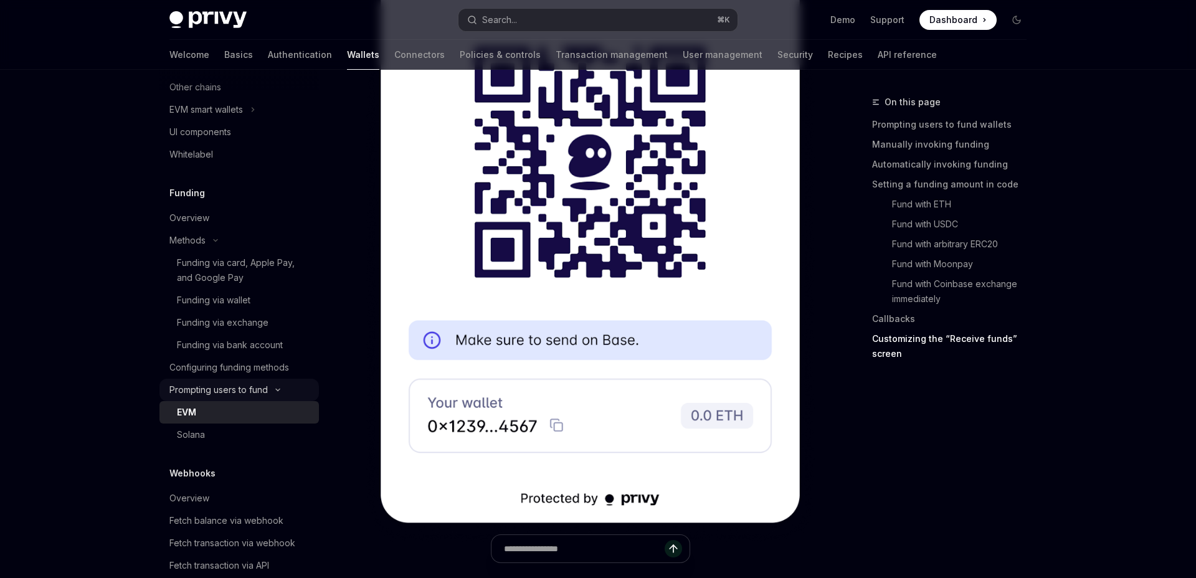 Image resolution: width=1196 pixels, height=578 pixels. Describe the element at coordinates (965, 204) in the screenshot. I see `a: Fund with ETH` at that location.